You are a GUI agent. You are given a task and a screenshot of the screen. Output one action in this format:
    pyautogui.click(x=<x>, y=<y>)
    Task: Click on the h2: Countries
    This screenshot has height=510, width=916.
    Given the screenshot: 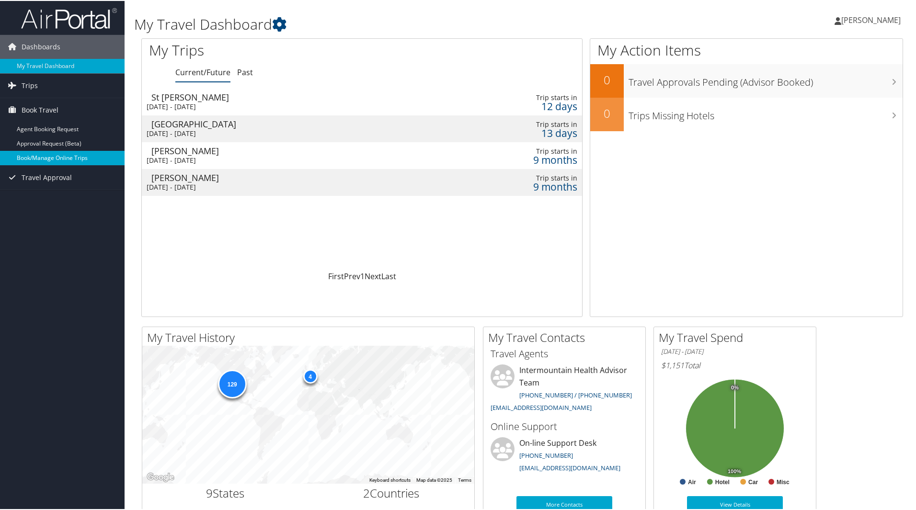 What is the action you would take?
    pyautogui.click(x=391, y=492)
    